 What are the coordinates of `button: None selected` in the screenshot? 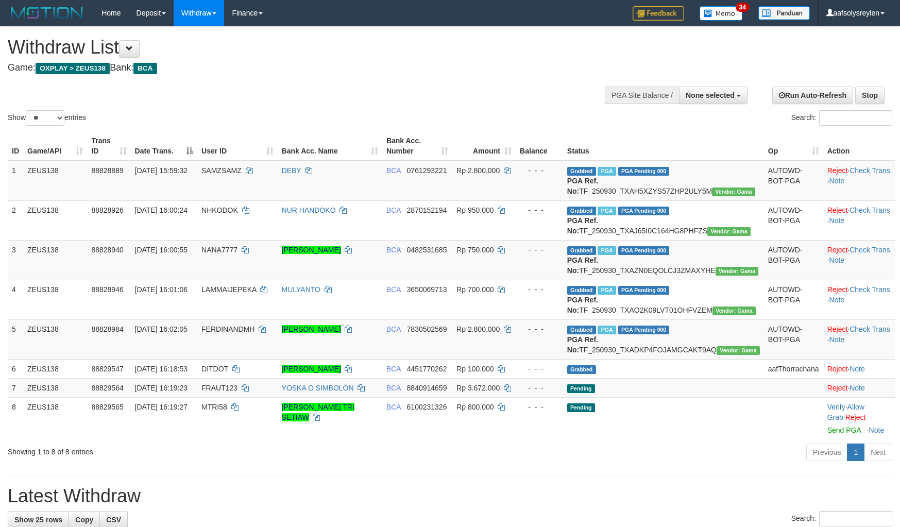 It's located at (713, 95).